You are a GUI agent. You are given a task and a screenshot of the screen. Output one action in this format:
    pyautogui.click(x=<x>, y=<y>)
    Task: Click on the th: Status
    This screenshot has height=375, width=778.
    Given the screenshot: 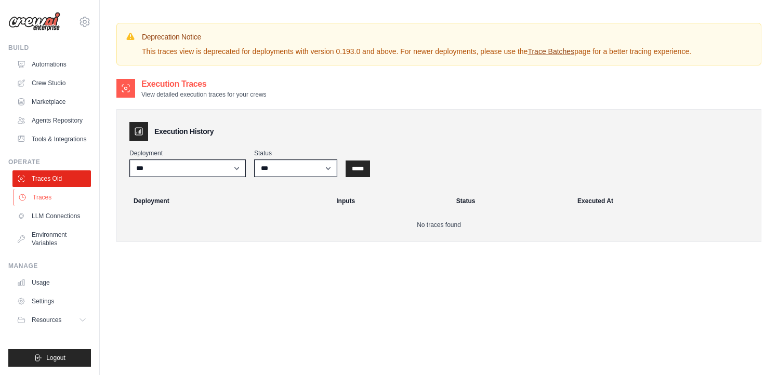 What is the action you would take?
    pyautogui.click(x=510, y=201)
    